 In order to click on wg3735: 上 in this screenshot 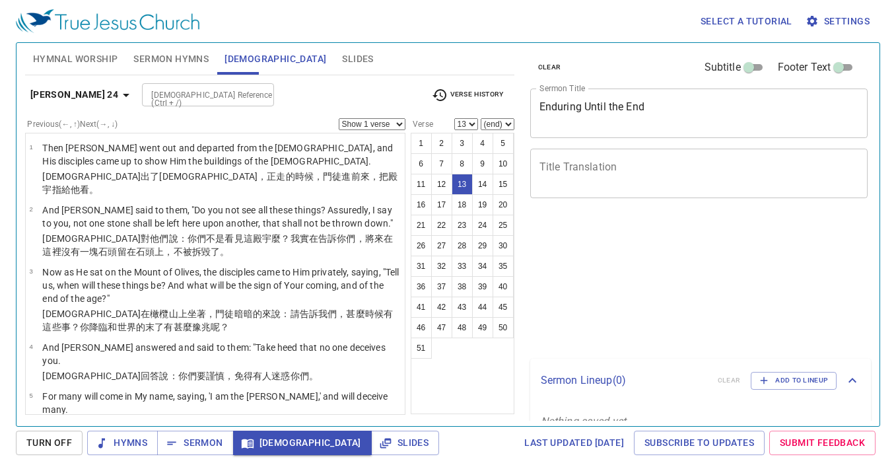, I will do `click(217, 320)`.